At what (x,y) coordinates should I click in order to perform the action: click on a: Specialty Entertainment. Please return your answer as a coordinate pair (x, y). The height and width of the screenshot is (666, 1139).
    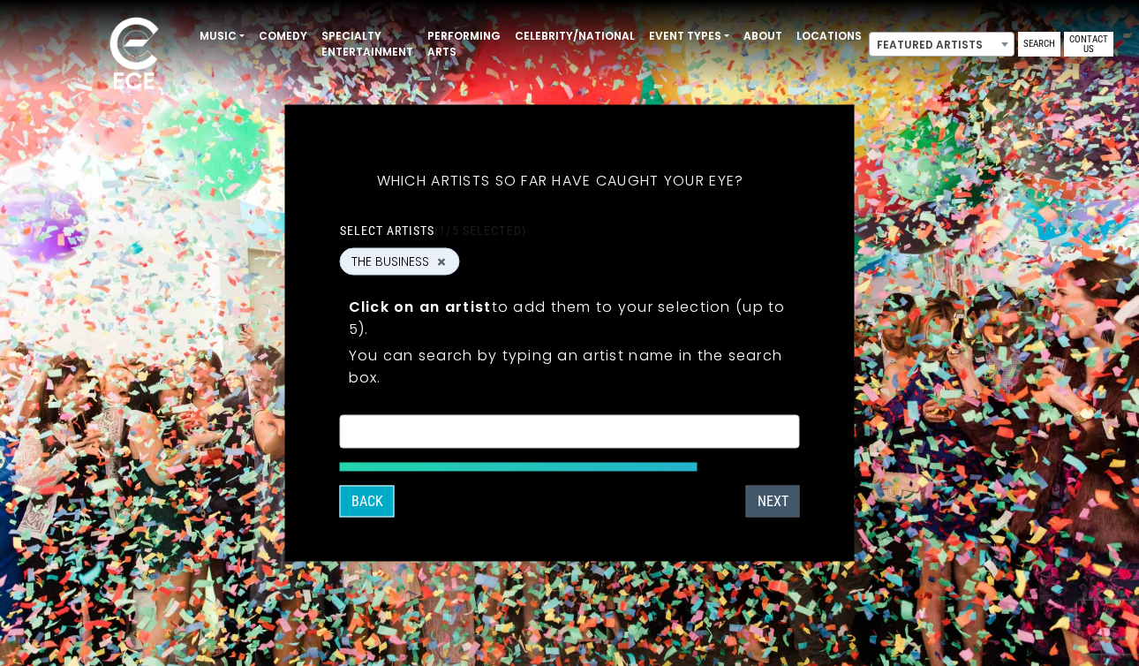
    Looking at the image, I should click on (367, 44).